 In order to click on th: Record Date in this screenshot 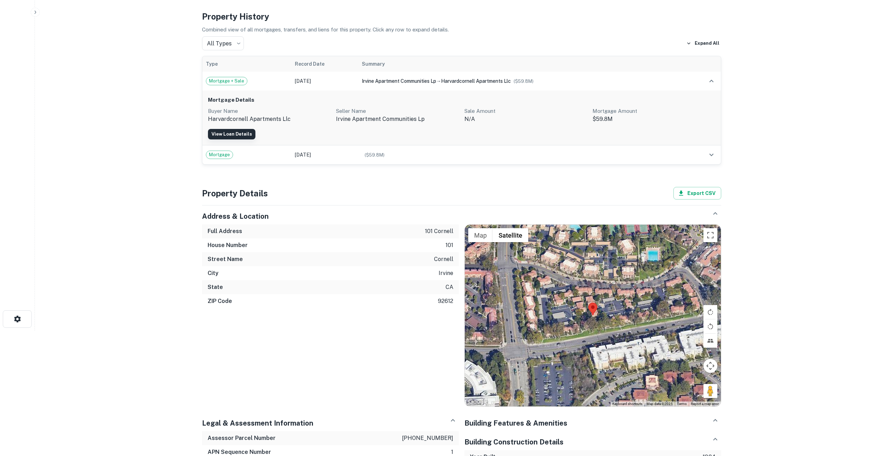, I will do `click(325, 64)`.